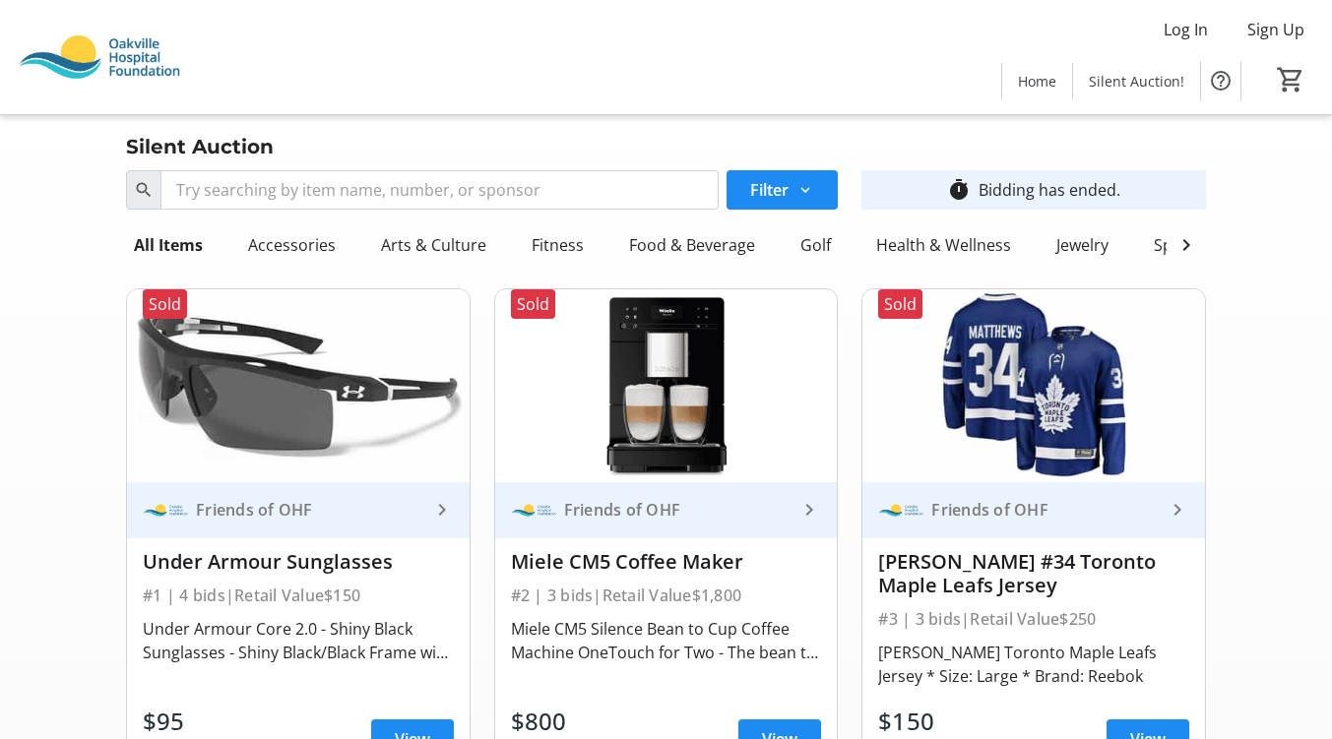 This screenshot has width=1332, height=739. Describe the element at coordinates (1276, 30) in the screenshot. I see `button: Sign Up` at that location.